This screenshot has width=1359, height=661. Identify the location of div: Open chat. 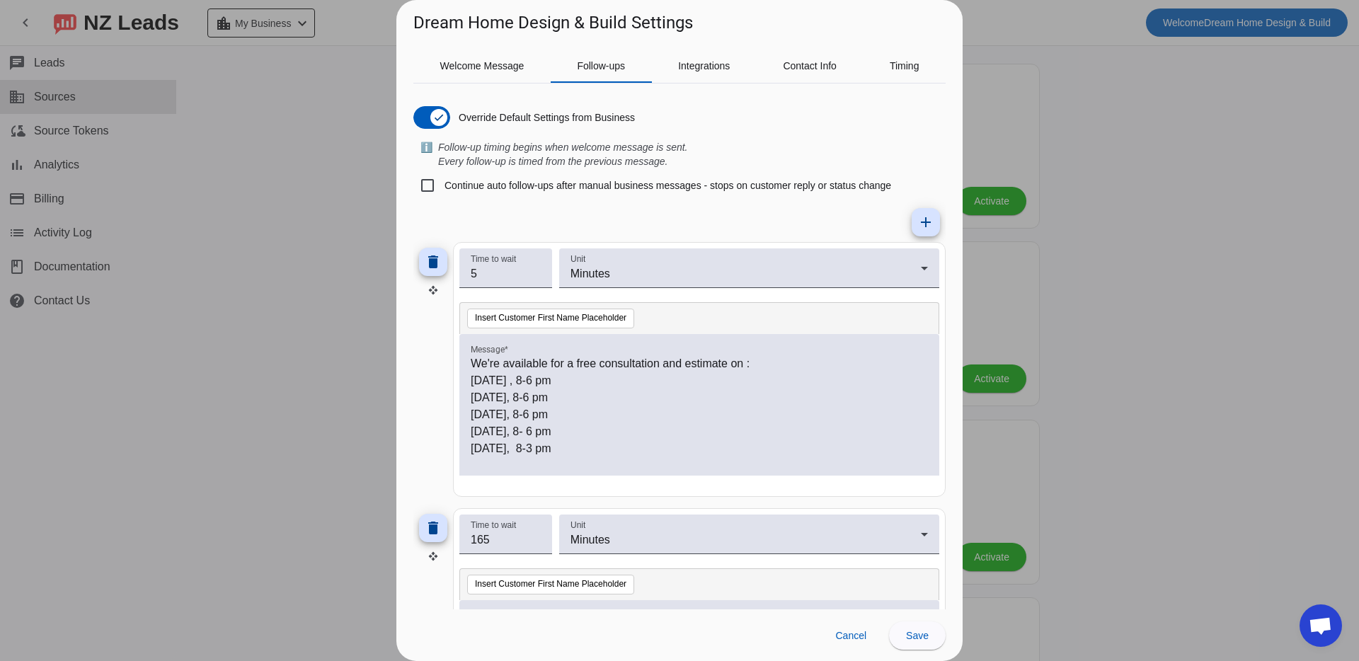
(1321, 626).